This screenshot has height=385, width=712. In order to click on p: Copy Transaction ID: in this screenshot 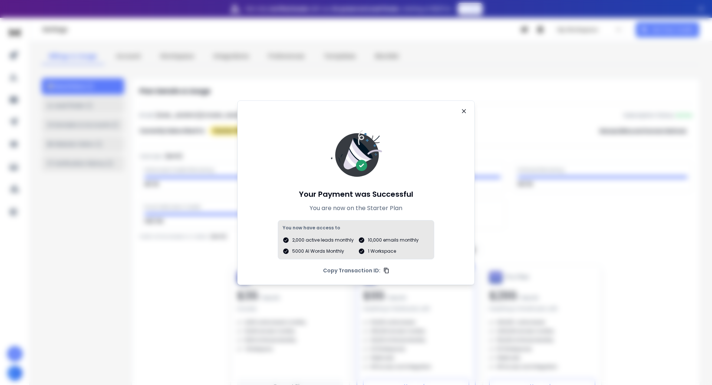, I will do `click(351, 271)`.